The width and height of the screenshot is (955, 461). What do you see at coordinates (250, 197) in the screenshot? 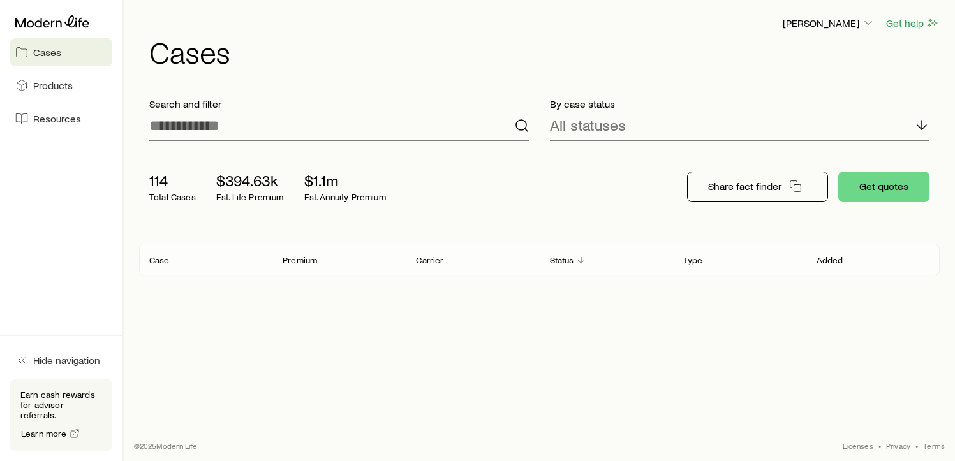
I see `p: Est. Life Premium` at bounding box center [250, 197].